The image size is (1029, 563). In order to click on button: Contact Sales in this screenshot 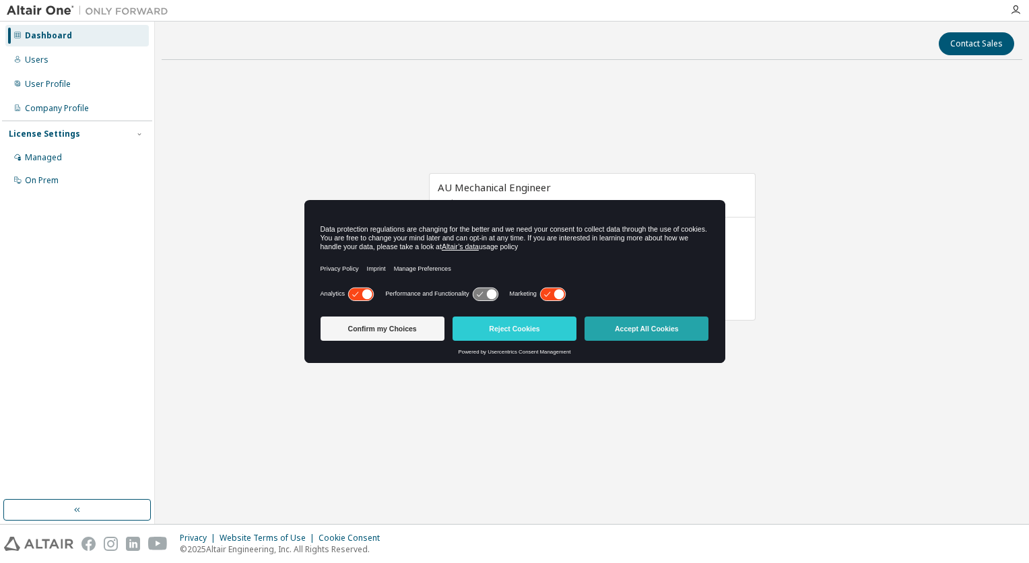, I will do `click(976, 44)`.